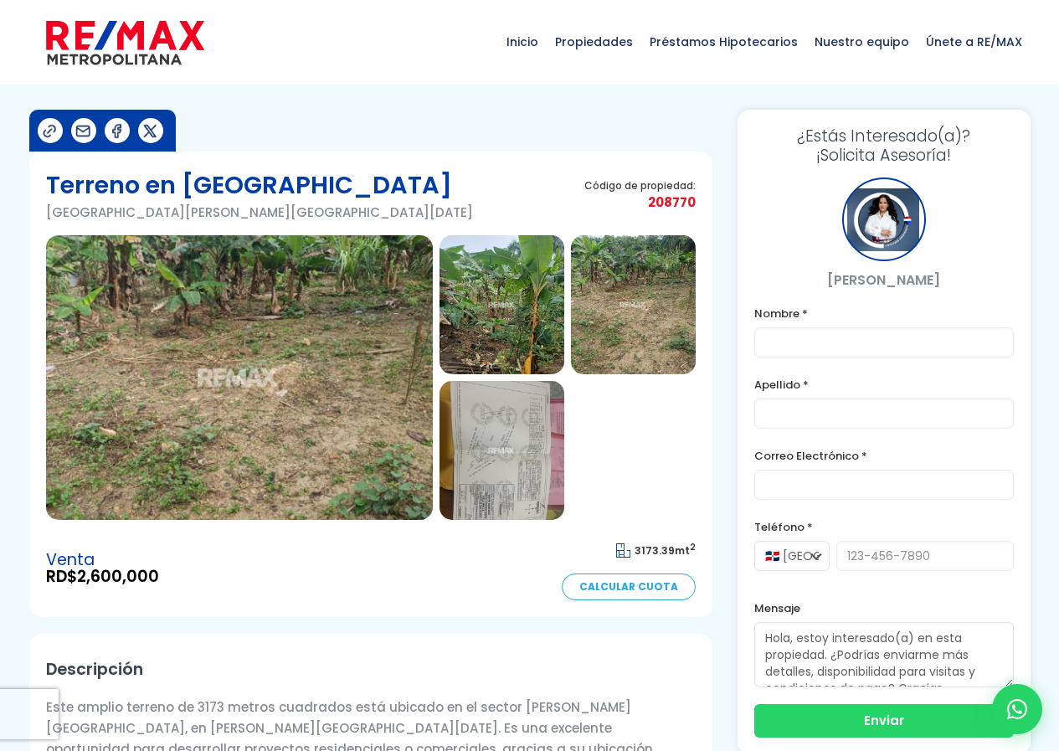 The height and width of the screenshot is (751, 1059). What do you see at coordinates (884, 721) in the screenshot?
I see `button: Enviar` at bounding box center [884, 721].